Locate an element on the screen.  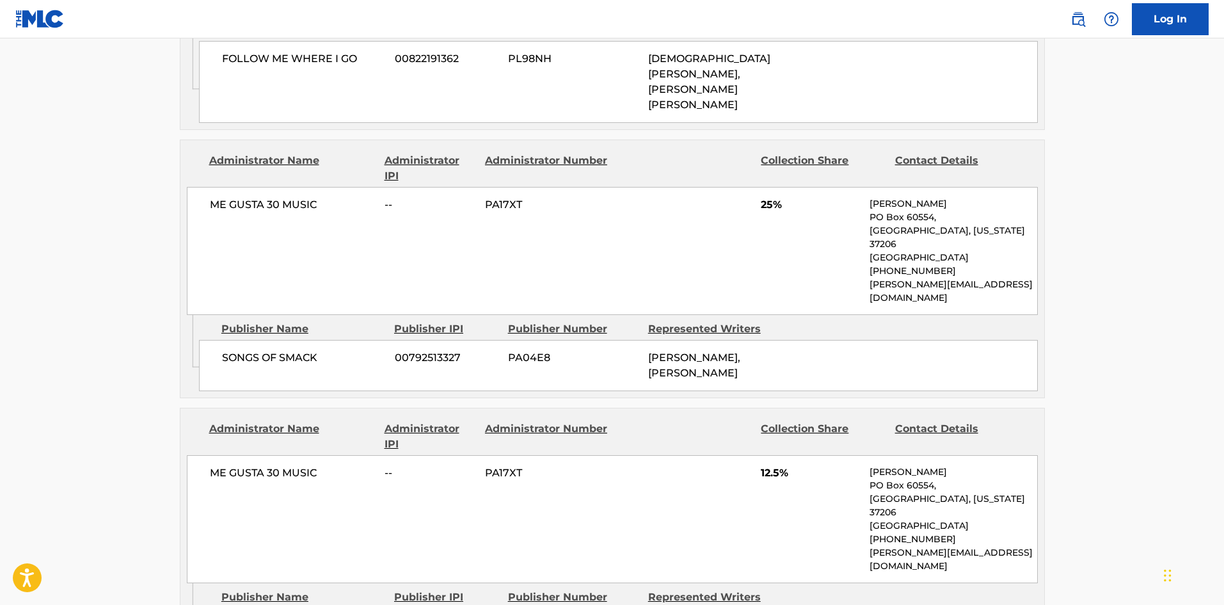
span: 25% is located at coordinates (810, 205).